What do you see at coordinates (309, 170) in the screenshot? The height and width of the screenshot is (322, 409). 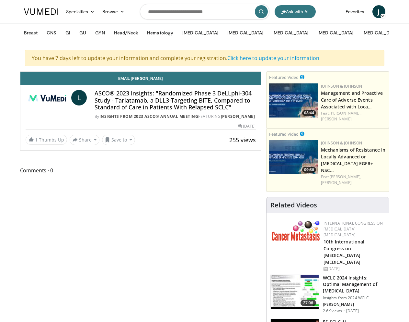 I see `span: 09:36` at bounding box center [309, 170].